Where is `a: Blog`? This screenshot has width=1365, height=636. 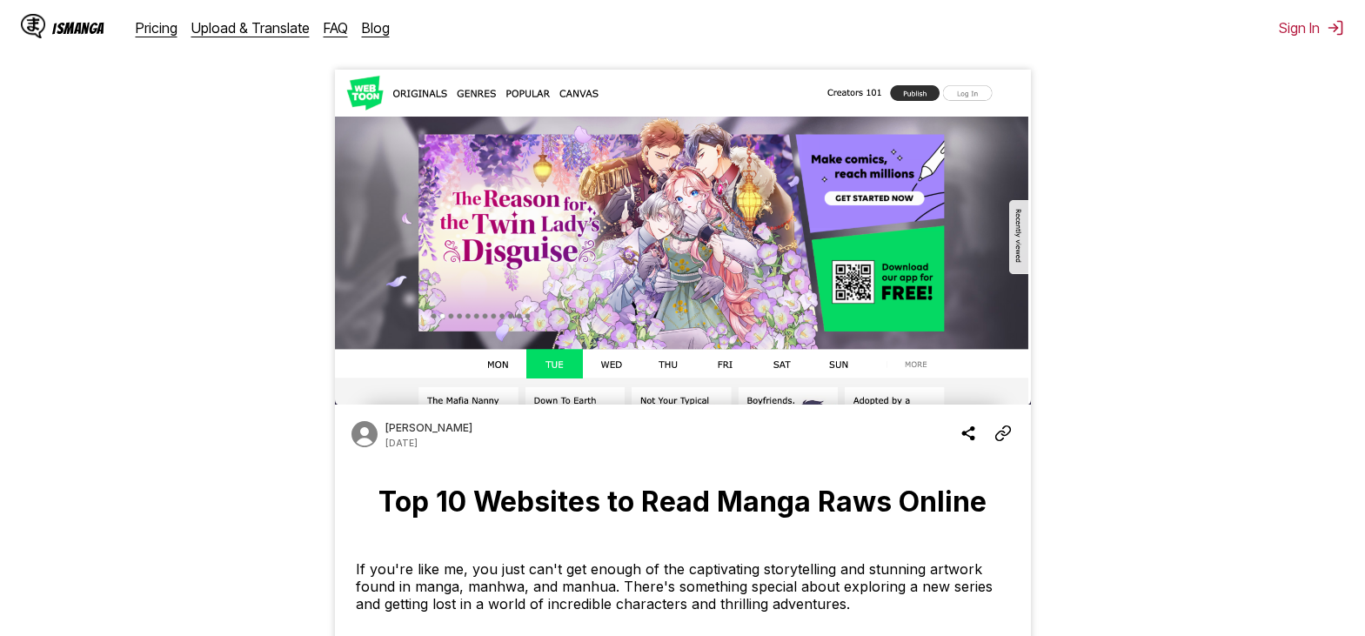 a: Blog is located at coordinates (376, 28).